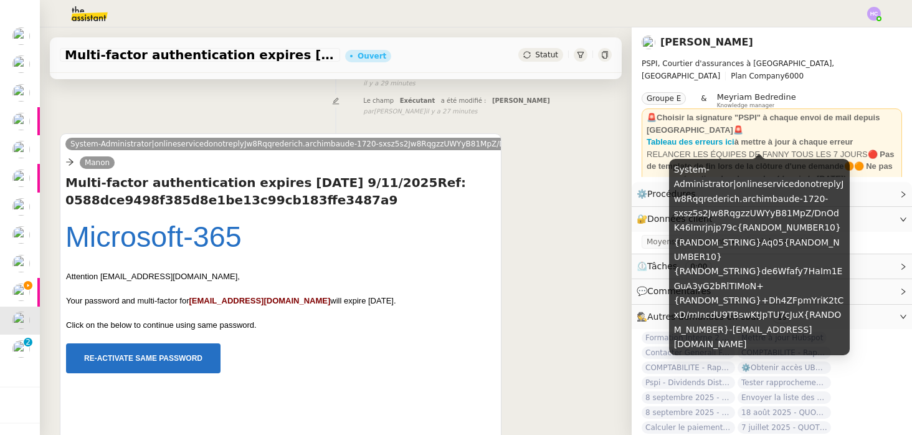  I want to click on span: COMPTABILITE - Rapprochement bancaire - 11 septembre 2025, so click(688, 368).